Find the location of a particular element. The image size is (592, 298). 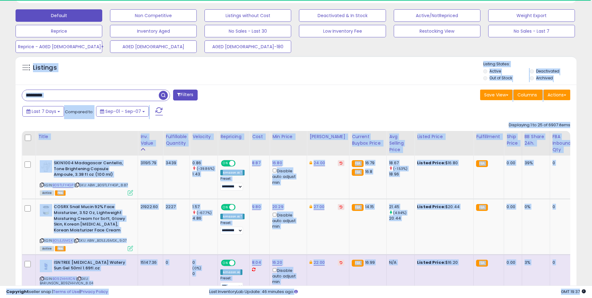

p: Listing States: is located at coordinates (530, 64).